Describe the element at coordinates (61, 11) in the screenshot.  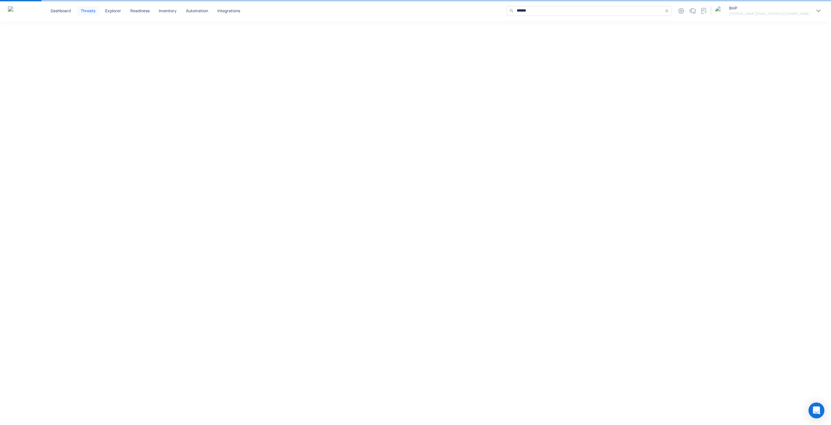
I see `button: Dashboard` at that location.